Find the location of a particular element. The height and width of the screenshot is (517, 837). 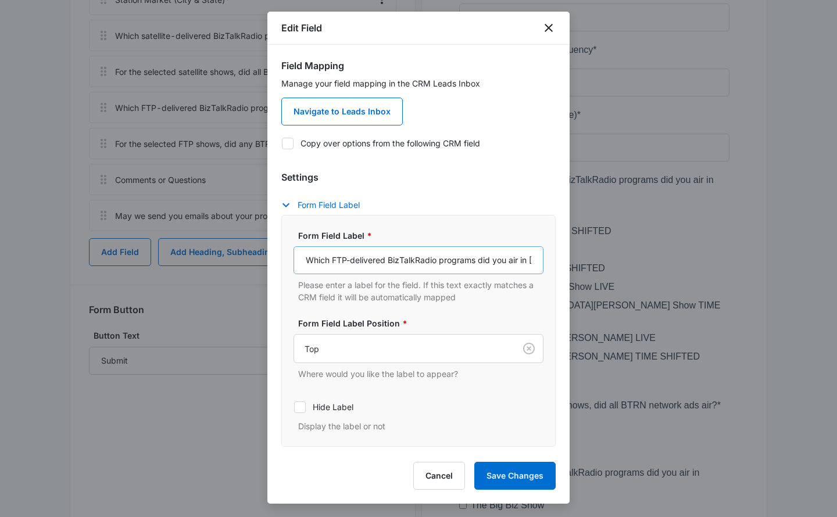

p: Please enter a label for the field. If this text exactly matches a CRM field it will be automatic... is located at coordinates (421, 291).